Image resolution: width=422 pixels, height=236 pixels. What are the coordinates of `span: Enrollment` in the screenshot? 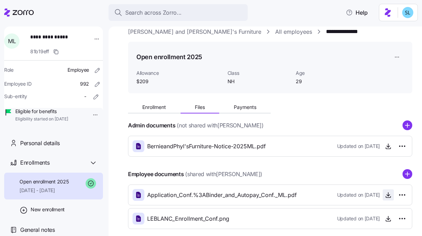 It's located at (154, 107).